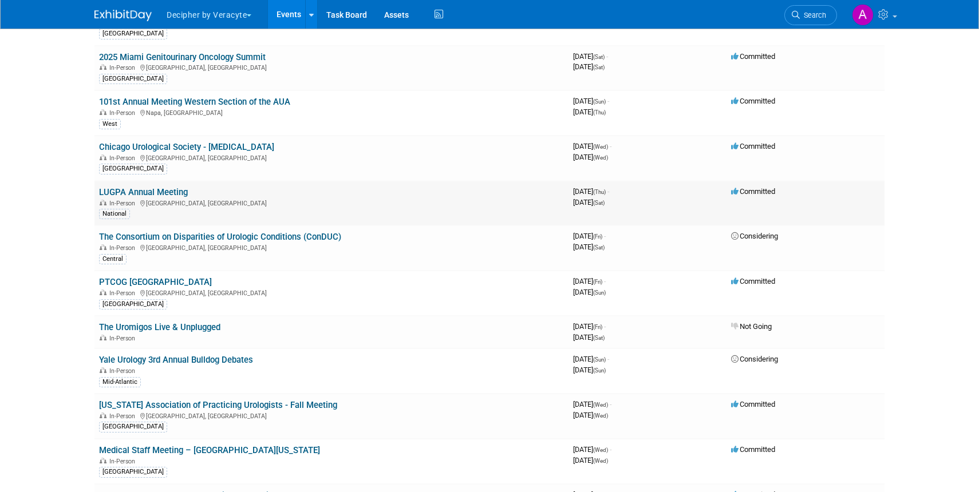 Image resolution: width=979 pixels, height=492 pixels. I want to click on div: Mid-Atlantic, so click(120, 383).